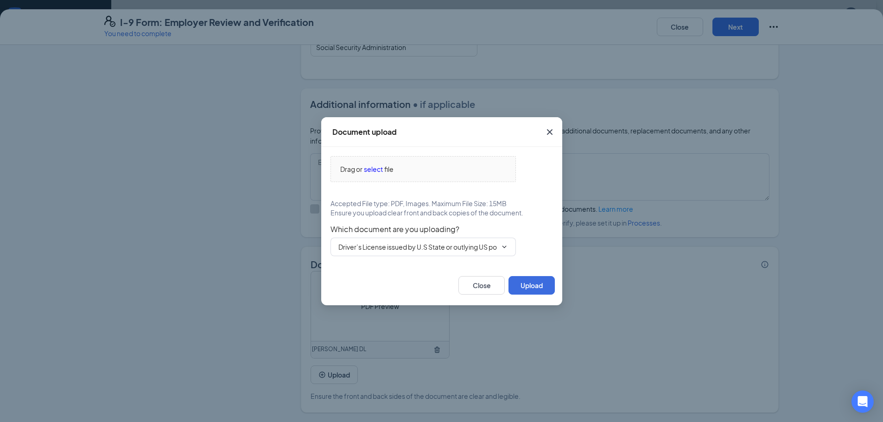 The height and width of the screenshot is (422, 883). Describe the element at coordinates (423, 169) in the screenshot. I see `span: Drag orselectfile` at that location.